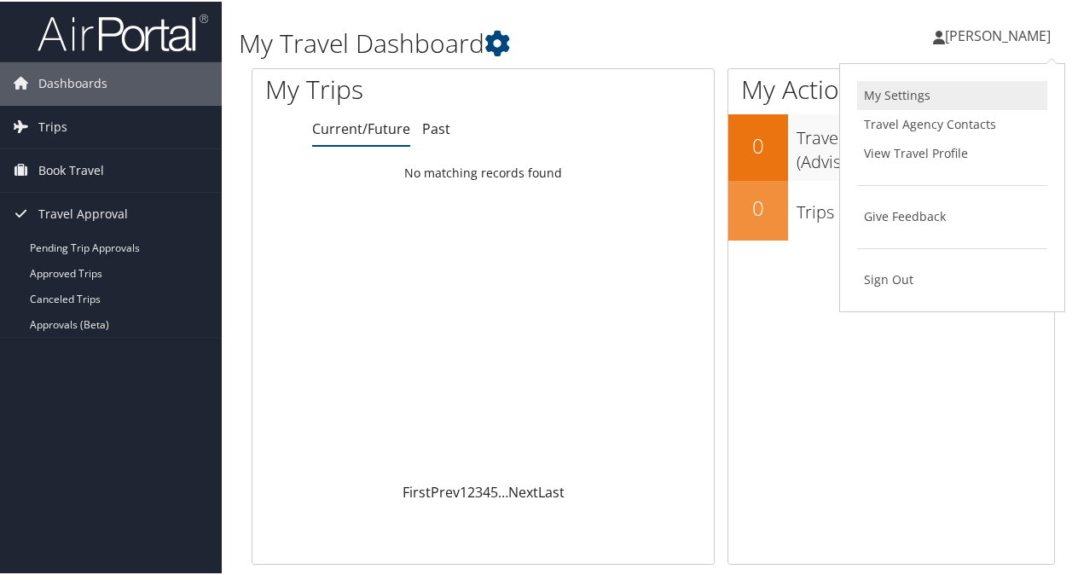  What do you see at coordinates (387, 88) in the screenshot?
I see `h1: My Trips` at bounding box center [387, 88].